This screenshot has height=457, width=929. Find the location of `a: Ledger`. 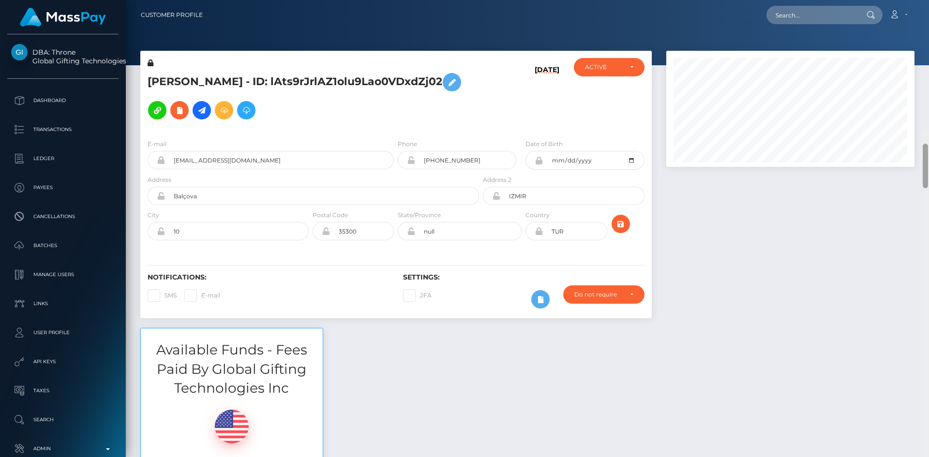

a: Ledger is located at coordinates (63, 159).